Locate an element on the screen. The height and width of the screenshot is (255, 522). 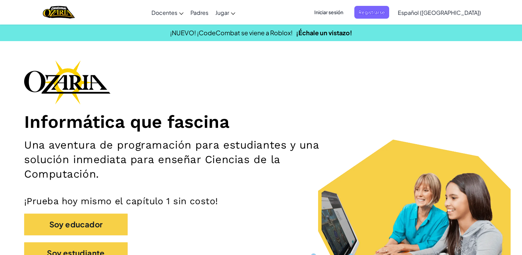
h1: Informática que fascina is located at coordinates (261, 122).